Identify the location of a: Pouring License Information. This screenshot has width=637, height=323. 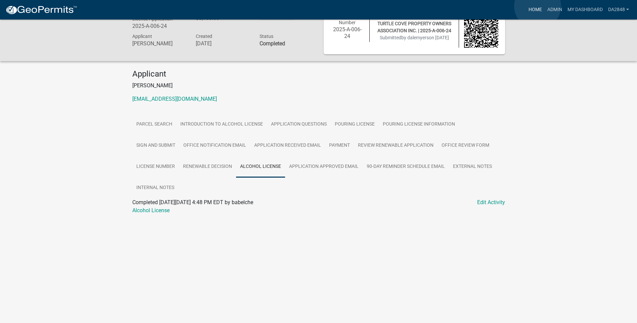
(419, 125).